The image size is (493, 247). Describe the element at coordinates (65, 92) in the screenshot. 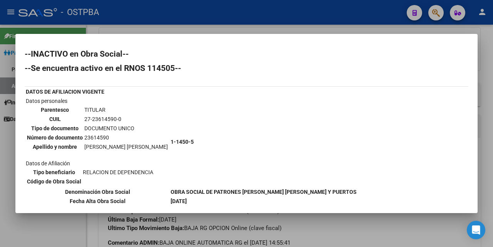

I see `b: DATOS DE AFILIACION VIGENTE` at that location.